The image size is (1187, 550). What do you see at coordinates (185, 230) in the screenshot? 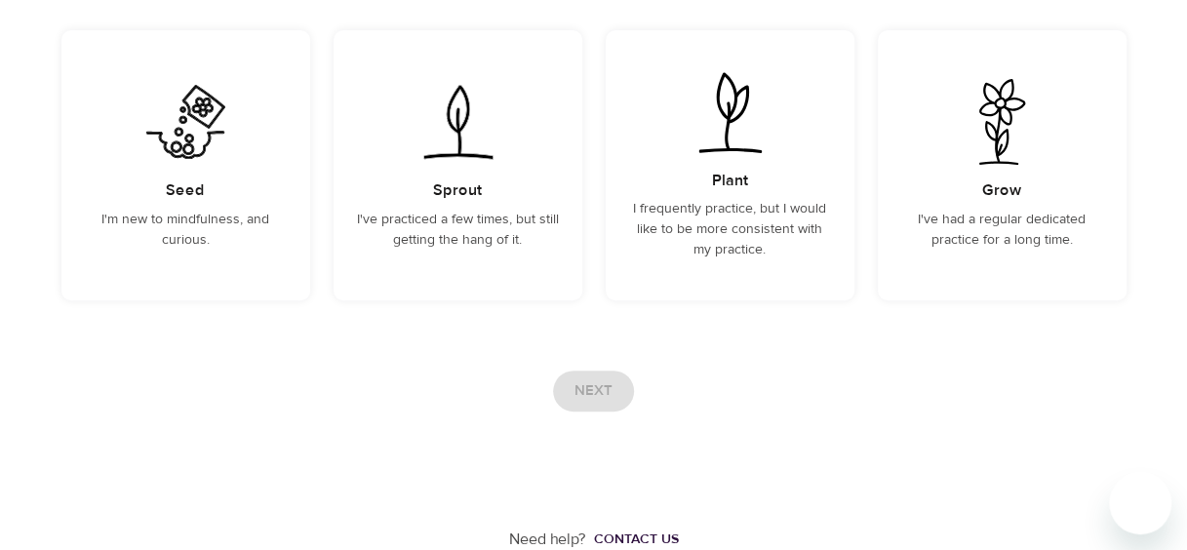
I see `p: I'm new to mindfulness, and curious.` at bounding box center [185, 230].